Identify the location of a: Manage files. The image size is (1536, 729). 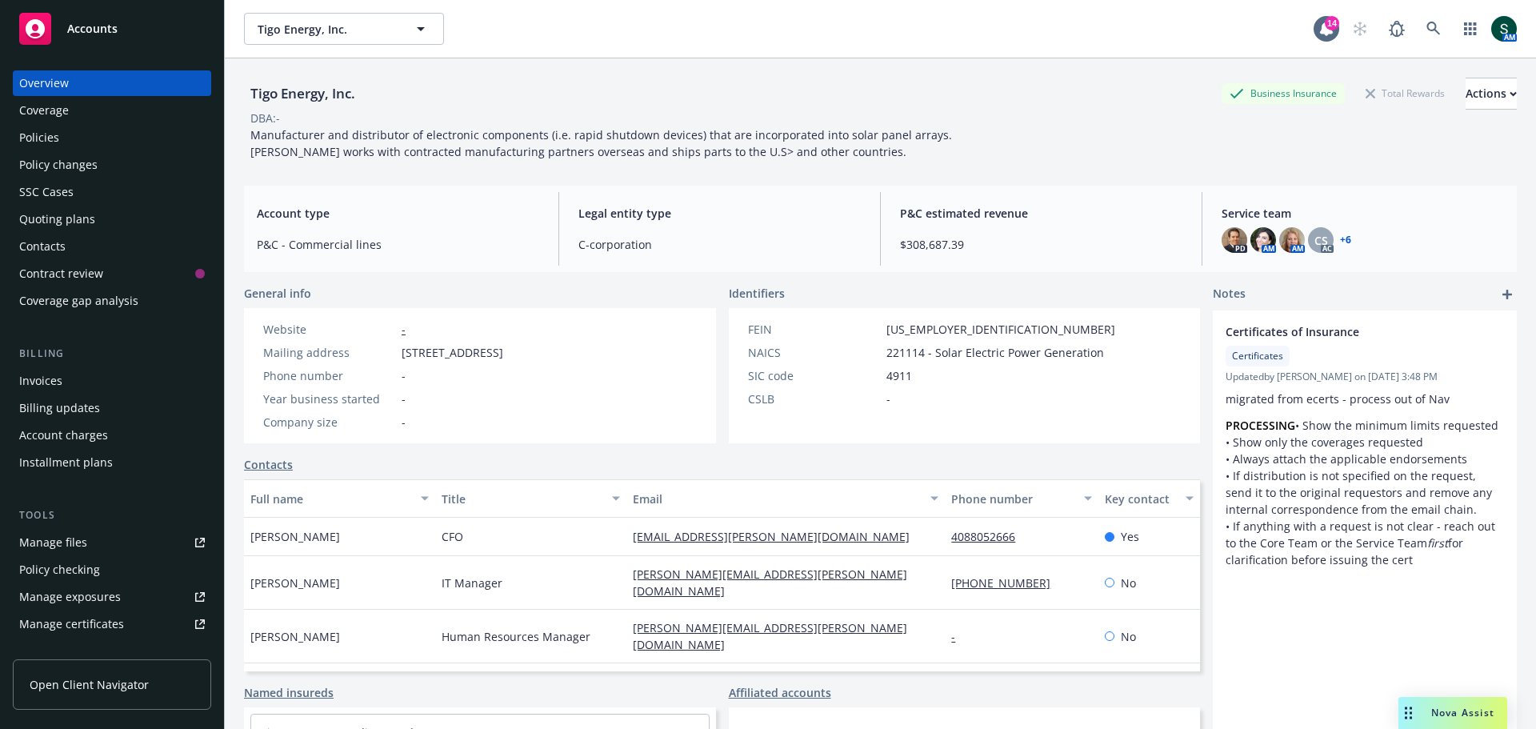
(112, 542).